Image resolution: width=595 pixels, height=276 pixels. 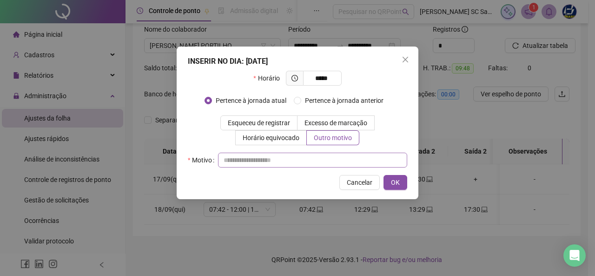 What do you see at coordinates (335, 123) in the screenshot?
I see `span: Excesso de marcação` at bounding box center [335, 123].